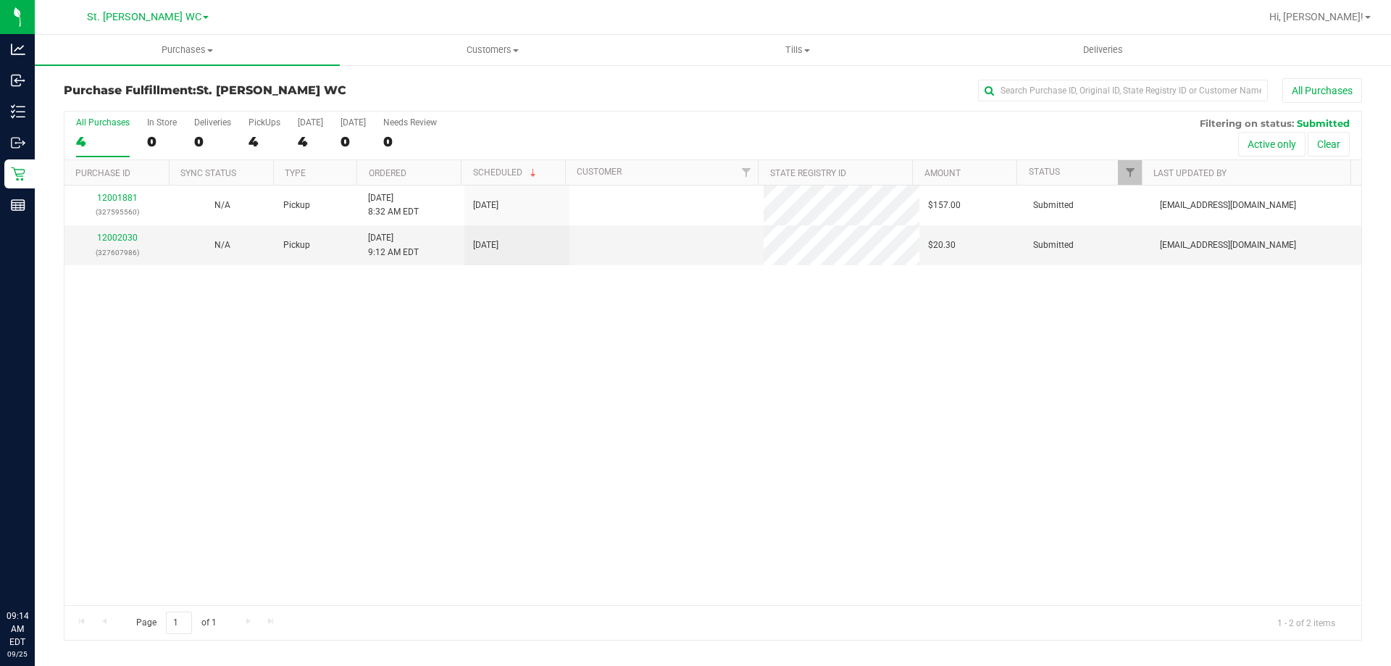 The image size is (1391, 666). I want to click on input: Search Purchase ID, Original ID, State Registry ID or Customer Name..., so click(1123, 91).